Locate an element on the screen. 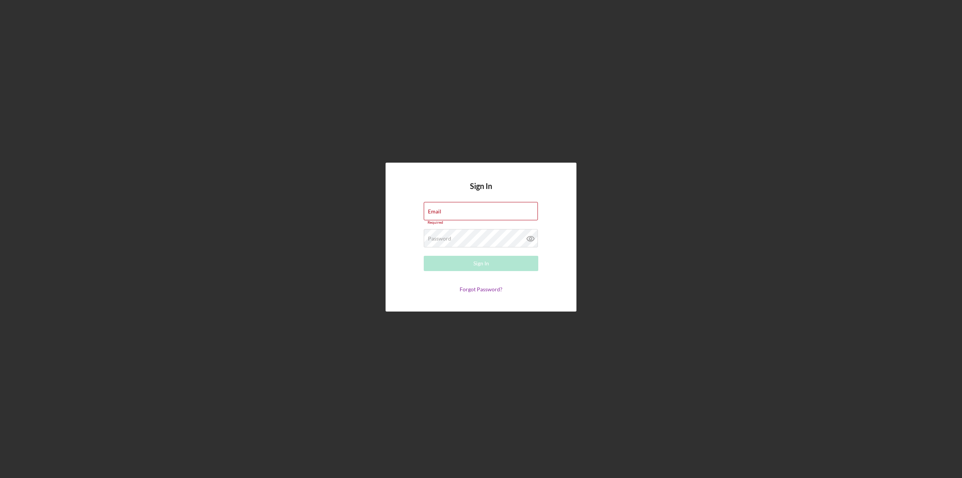 Image resolution: width=962 pixels, height=478 pixels. label: Email is located at coordinates (435, 212).